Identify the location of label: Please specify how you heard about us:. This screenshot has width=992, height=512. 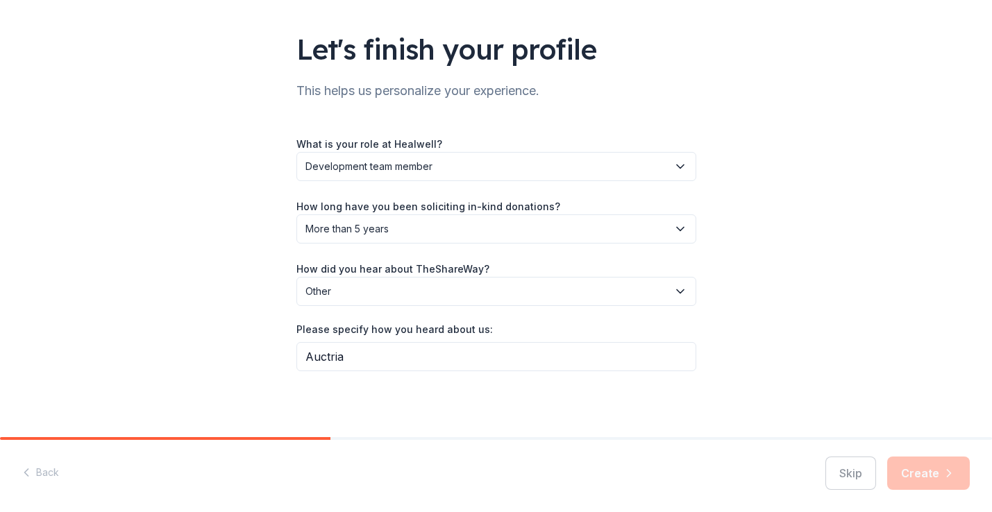
(394, 330).